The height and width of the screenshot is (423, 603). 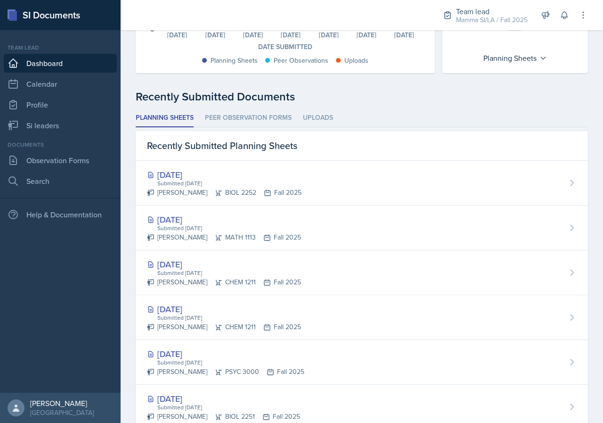 What do you see at coordinates (60, 145) in the screenshot?
I see `div: Documents` at bounding box center [60, 145].